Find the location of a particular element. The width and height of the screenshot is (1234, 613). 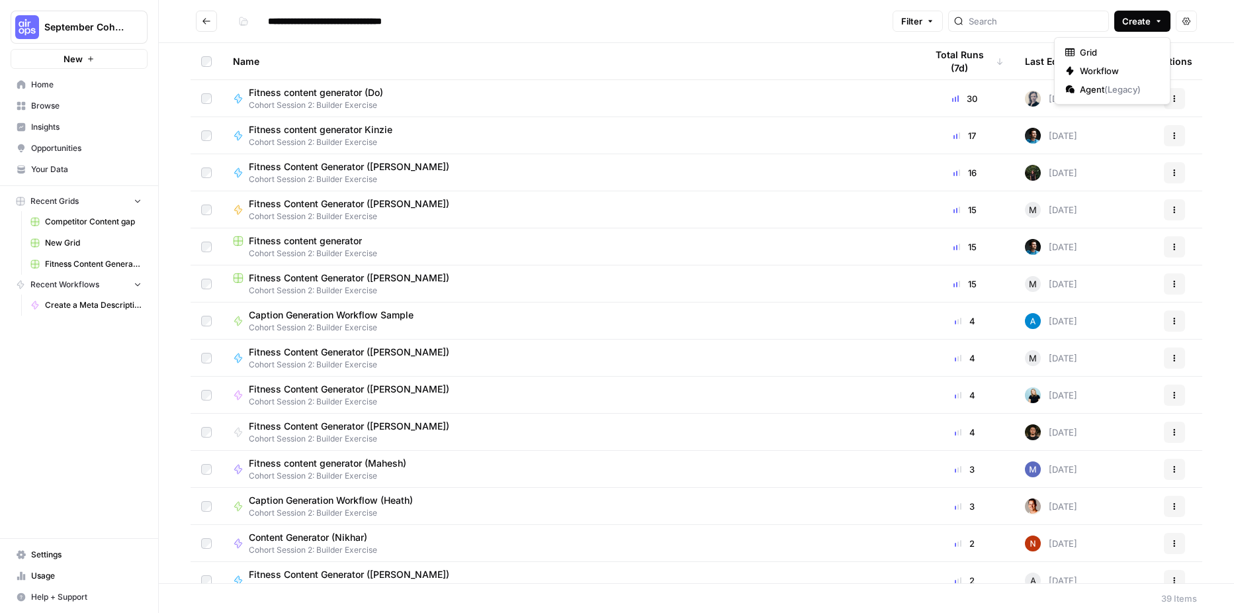

button: Create is located at coordinates (1142, 21).